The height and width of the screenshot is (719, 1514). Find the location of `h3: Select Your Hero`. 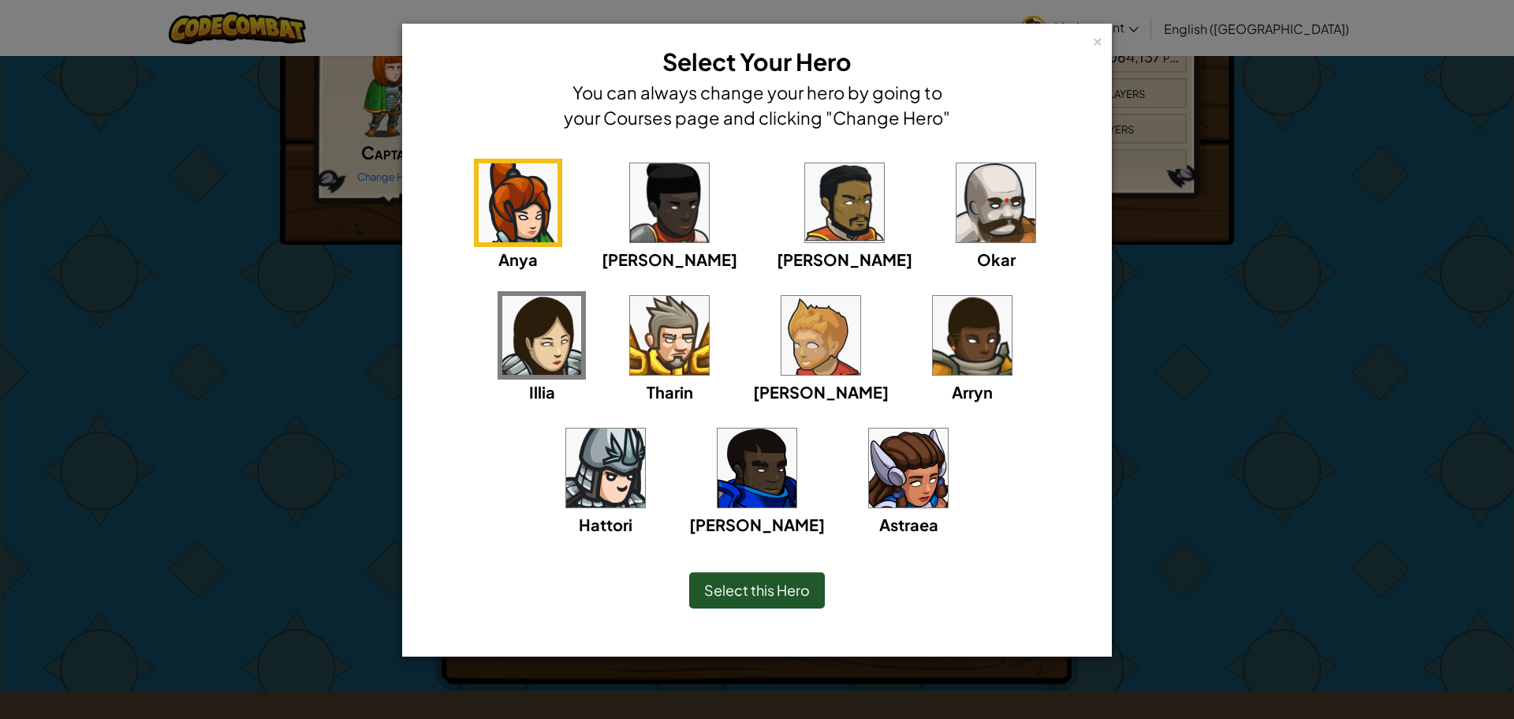

h3: Select Your Hero is located at coordinates (757, 62).